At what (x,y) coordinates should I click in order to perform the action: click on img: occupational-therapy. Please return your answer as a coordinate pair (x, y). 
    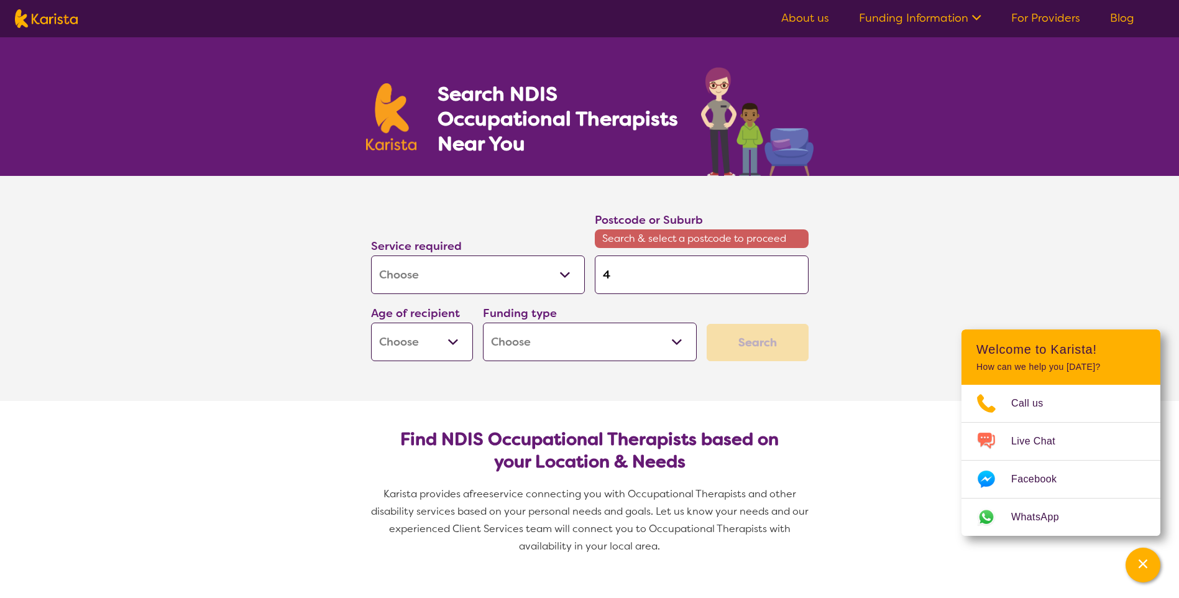
    Looking at the image, I should click on (757, 121).